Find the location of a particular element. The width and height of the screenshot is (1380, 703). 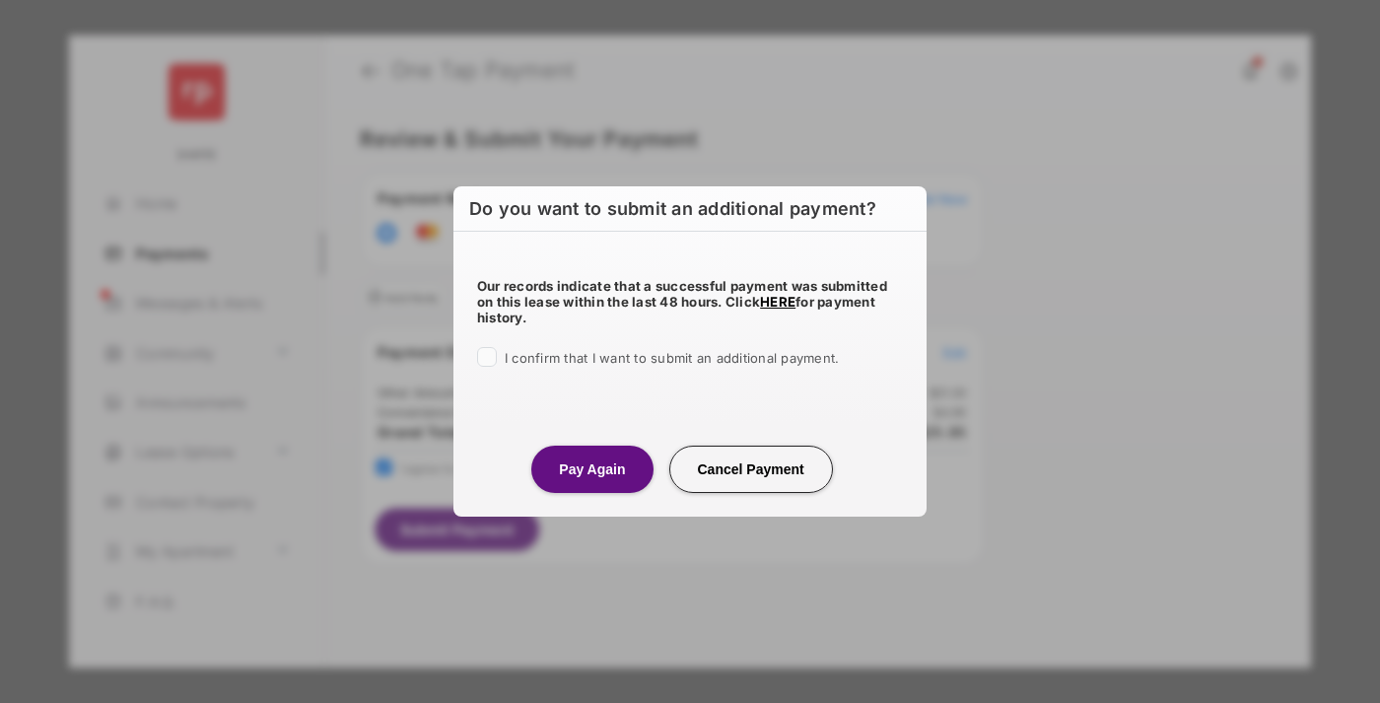

button: Cancel Payment is located at coordinates (751, 469).